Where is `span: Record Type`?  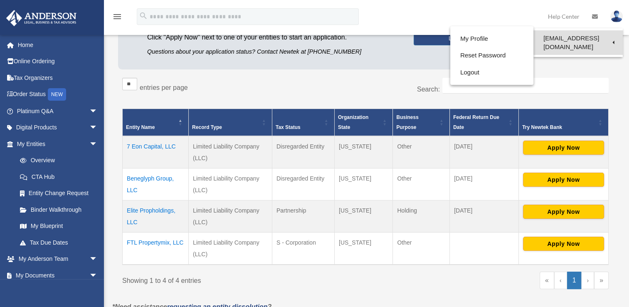 span: Record Type is located at coordinates (207, 127).